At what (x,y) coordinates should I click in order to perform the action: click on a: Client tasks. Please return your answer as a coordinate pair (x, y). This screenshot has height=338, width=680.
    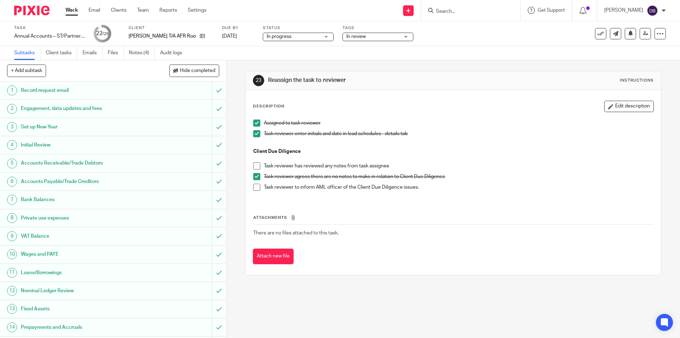
    Looking at the image, I should click on (61, 53).